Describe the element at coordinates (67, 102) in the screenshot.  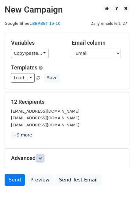
I see `h5: 12 Recipients` at that location.